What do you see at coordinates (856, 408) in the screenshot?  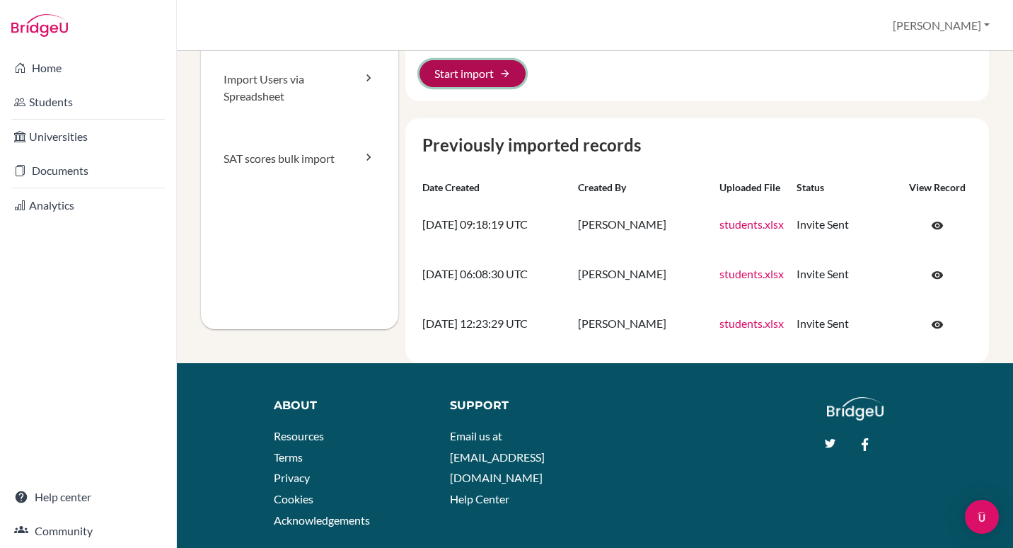 I see `img: logo_white@2x-f4f0deed5e89b7ecb1c2cc34c3e3d731f90f0f143d5ea2071677605dd97b5244.png` at bounding box center [856, 408].